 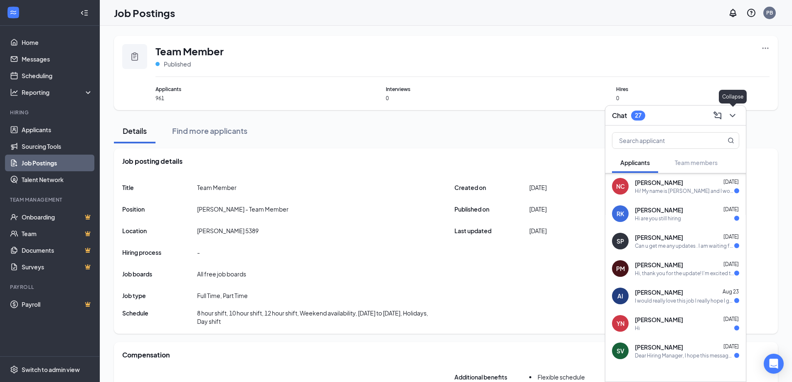 I want to click on div: Open Intercom Messenger, so click(x=774, y=364).